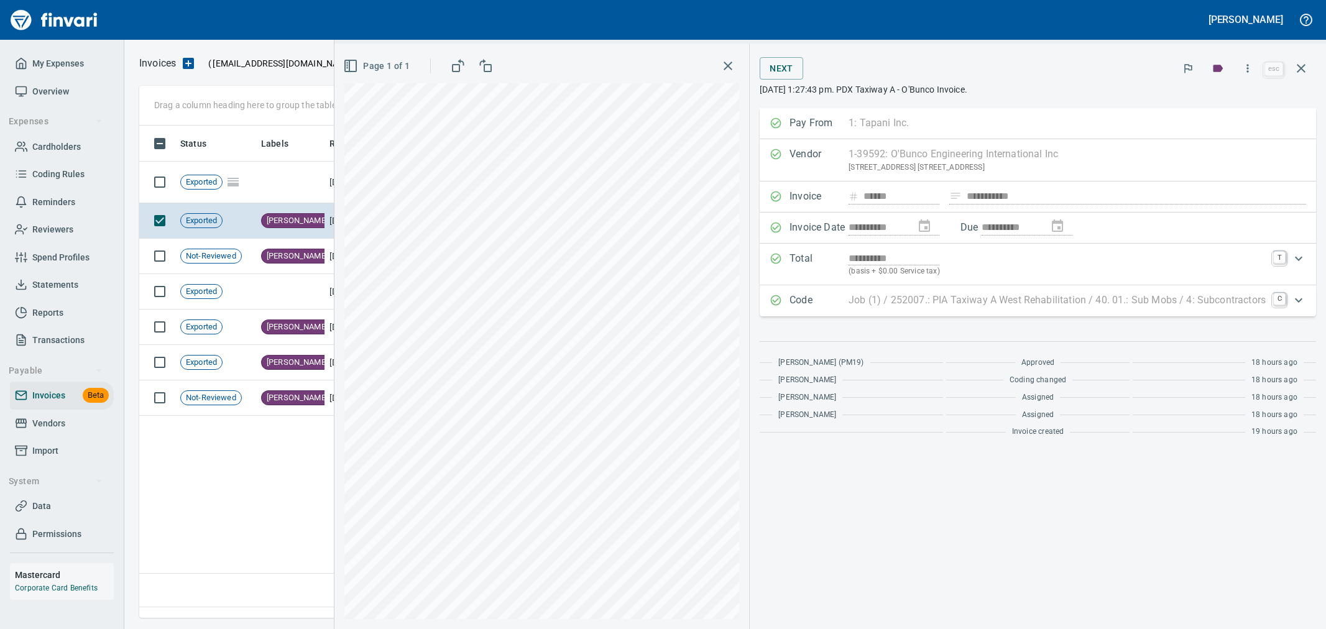 The image size is (1326, 629). Describe the element at coordinates (157, 63) in the screenshot. I see `p: Invoices` at that location.